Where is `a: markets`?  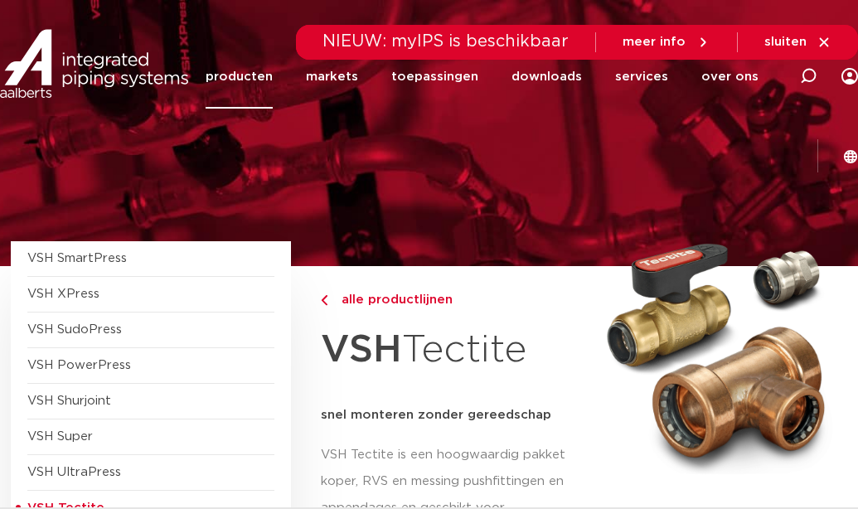
a: markets is located at coordinates (332, 76).